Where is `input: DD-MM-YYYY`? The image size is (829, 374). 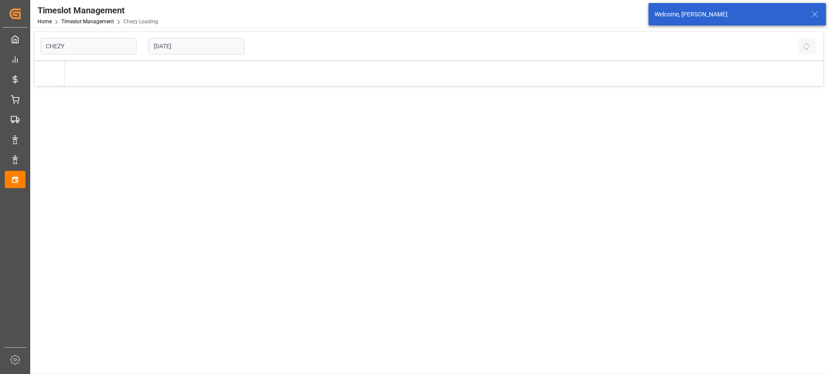 input: DD-MM-YYYY is located at coordinates (196, 46).